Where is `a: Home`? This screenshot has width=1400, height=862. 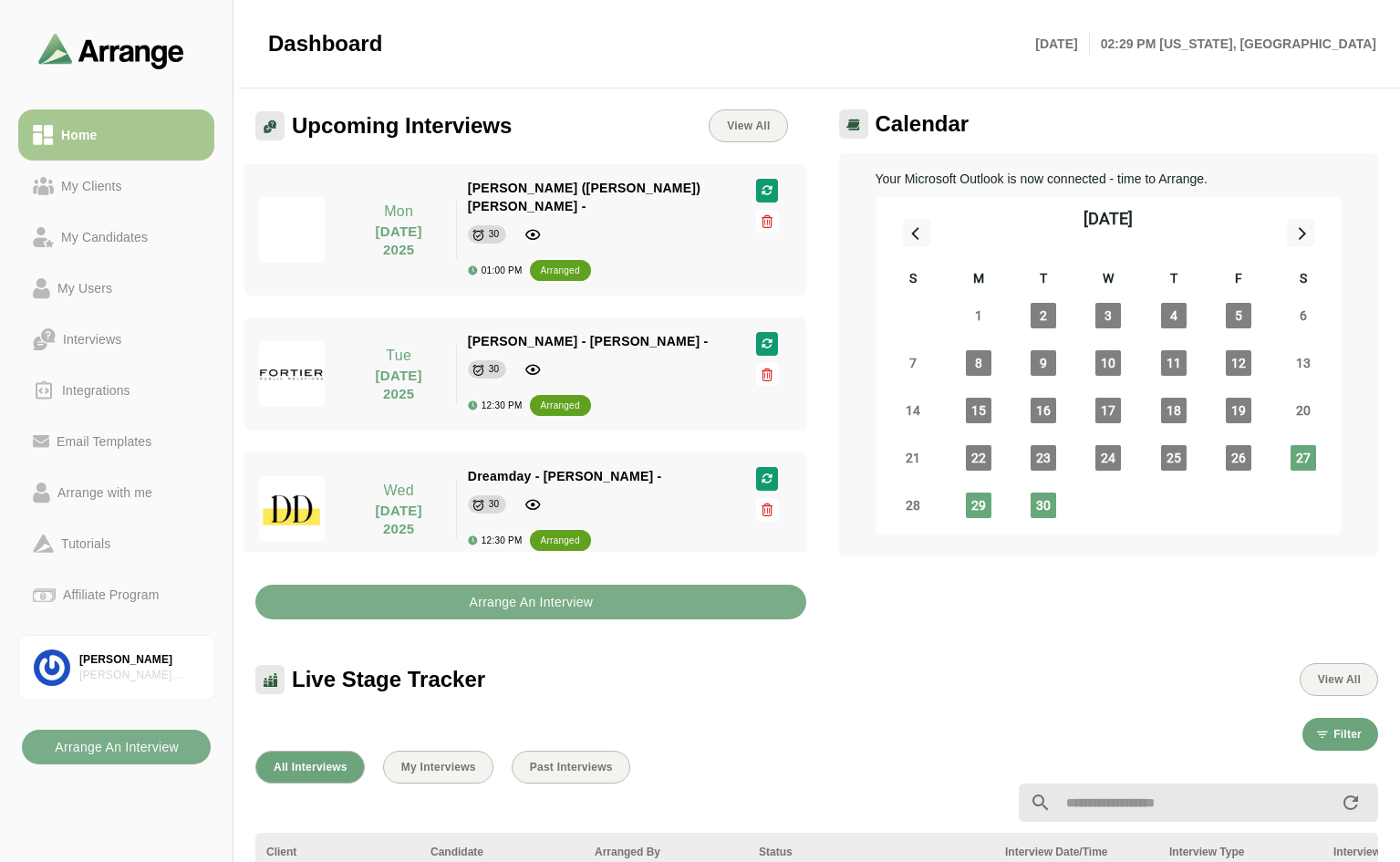 a: Home is located at coordinates (116, 135).